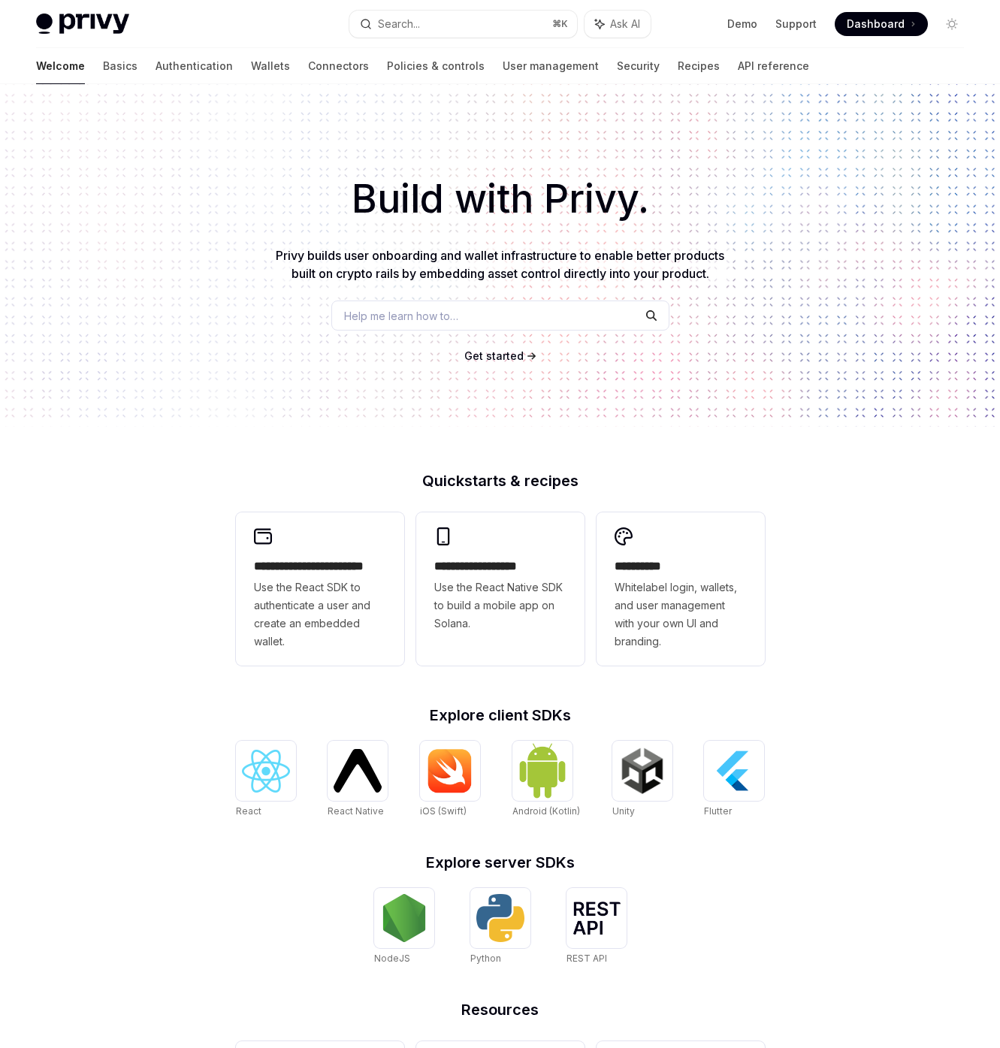 The height and width of the screenshot is (1048, 1000). Describe the element at coordinates (546, 780) in the screenshot. I see `a: Android (Kotlin)Android (Kotlin)` at that location.